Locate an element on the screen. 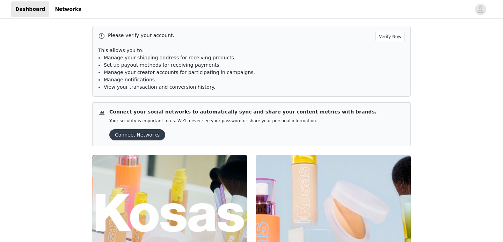  a: Dashboard is located at coordinates (30, 9).